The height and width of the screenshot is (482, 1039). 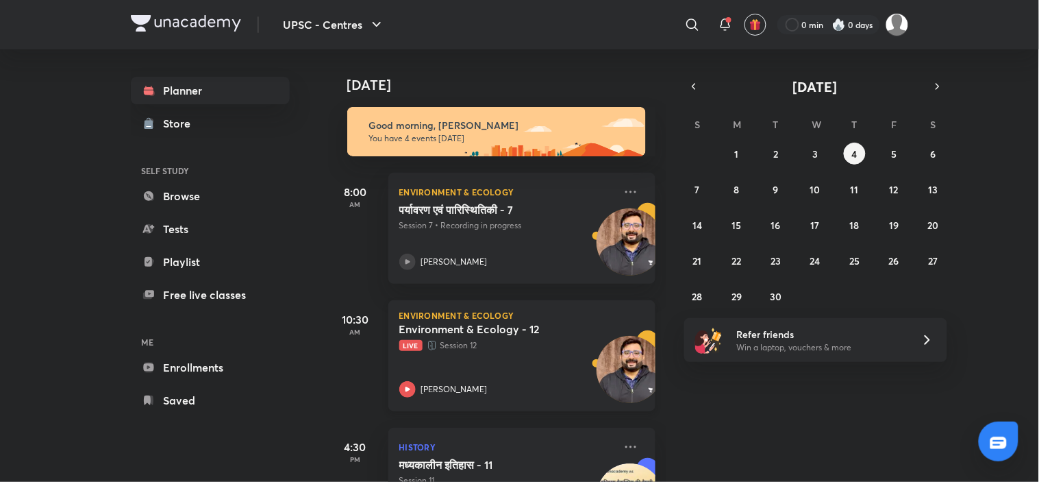 I want to click on button: September 28, 2025, so click(x=697, y=296).